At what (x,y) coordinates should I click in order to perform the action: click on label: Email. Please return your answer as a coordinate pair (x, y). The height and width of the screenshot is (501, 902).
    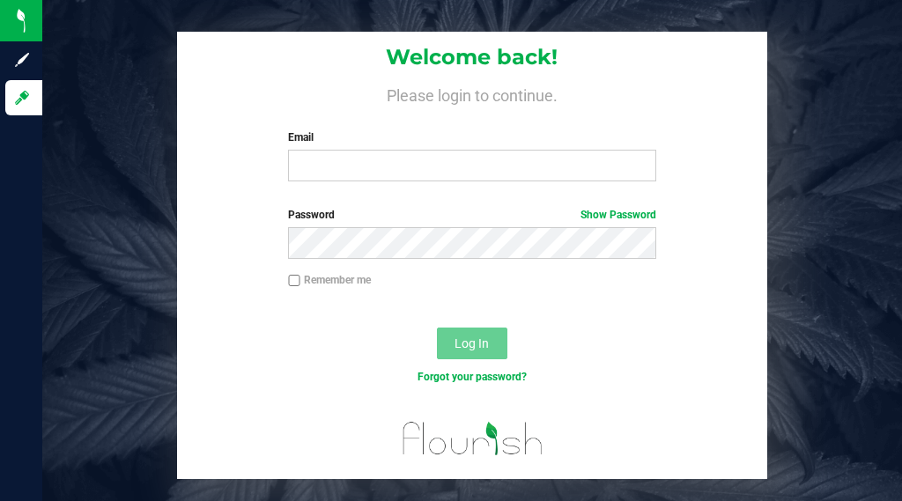
    Looking at the image, I should click on (471, 137).